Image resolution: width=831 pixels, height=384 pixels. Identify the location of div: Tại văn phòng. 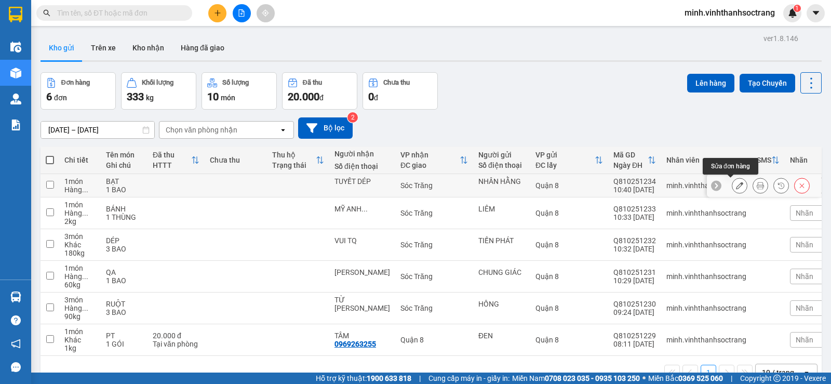
(176, 344).